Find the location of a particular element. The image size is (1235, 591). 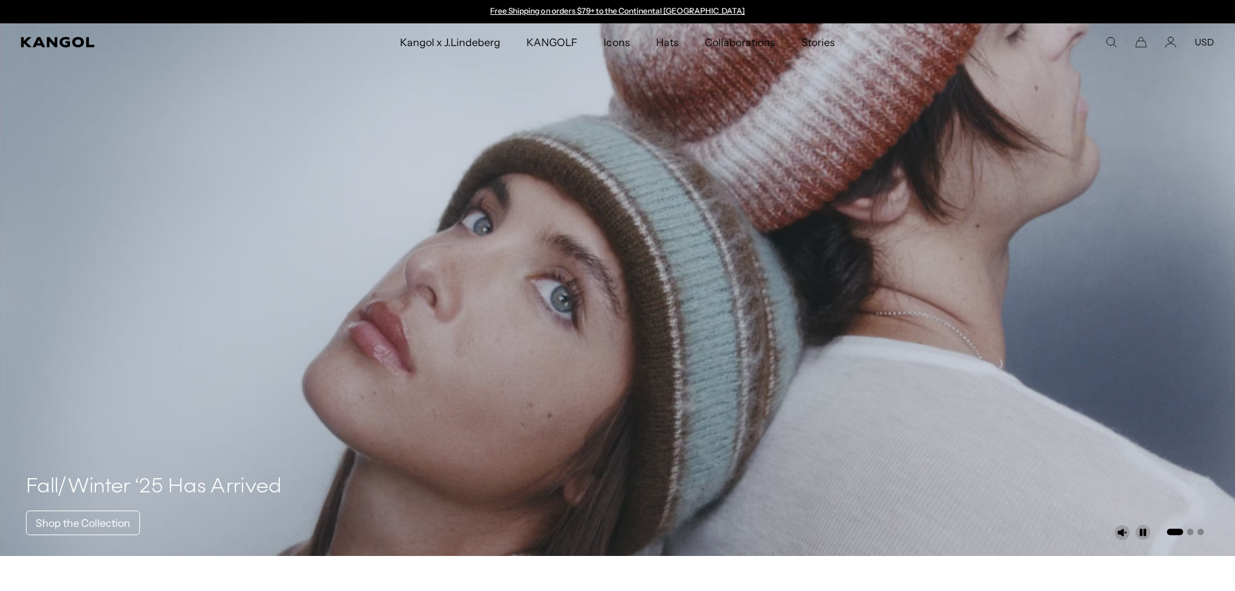

button: Pause is located at coordinates (1143, 532).